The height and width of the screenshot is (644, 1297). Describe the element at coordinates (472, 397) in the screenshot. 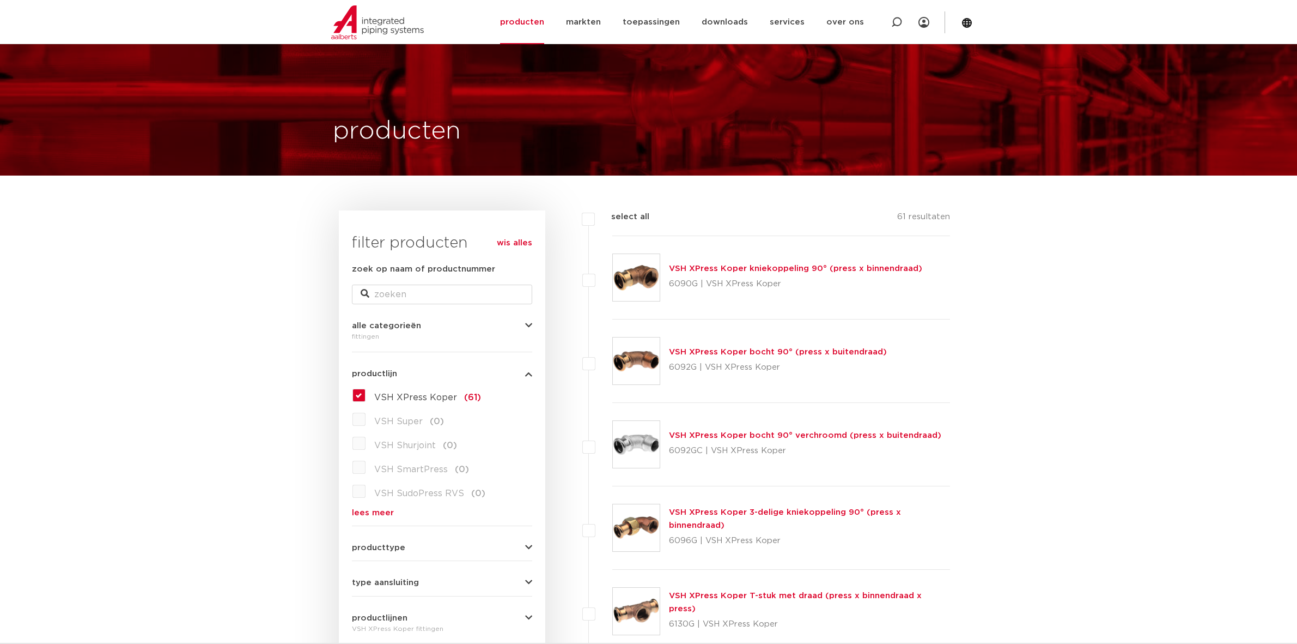

I see `span: (61)` at that location.